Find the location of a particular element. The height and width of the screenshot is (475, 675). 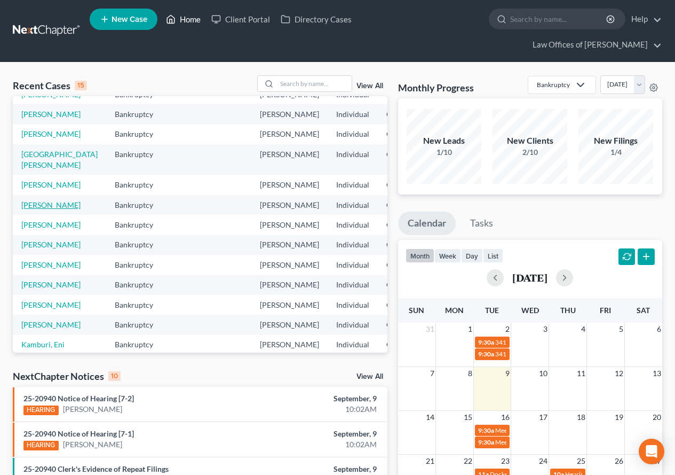

span: Wed is located at coordinates (530, 310).